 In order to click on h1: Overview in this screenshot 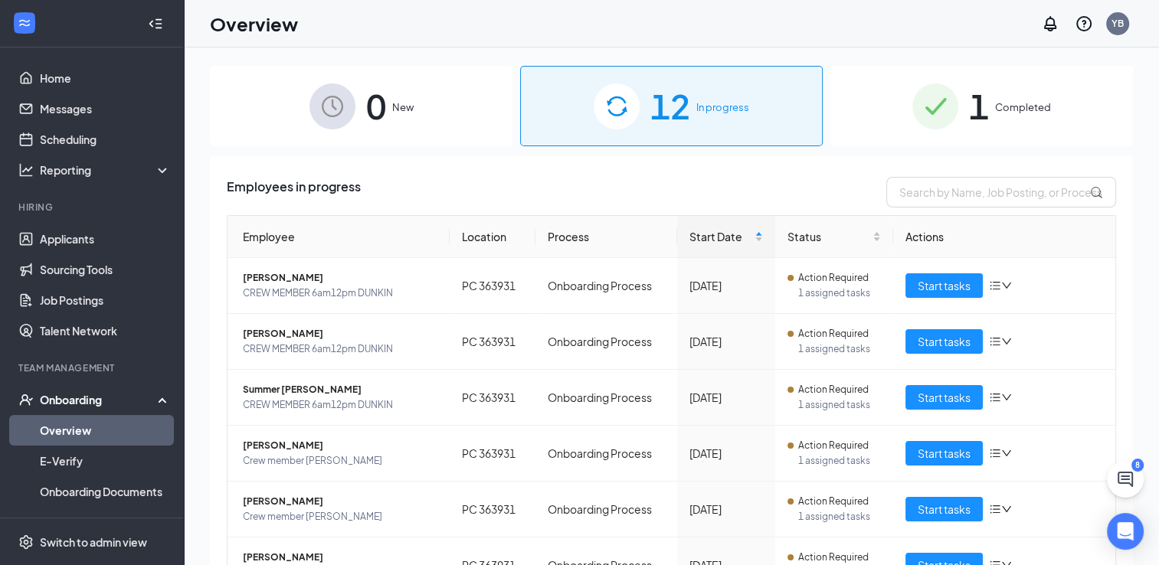, I will do `click(254, 24)`.